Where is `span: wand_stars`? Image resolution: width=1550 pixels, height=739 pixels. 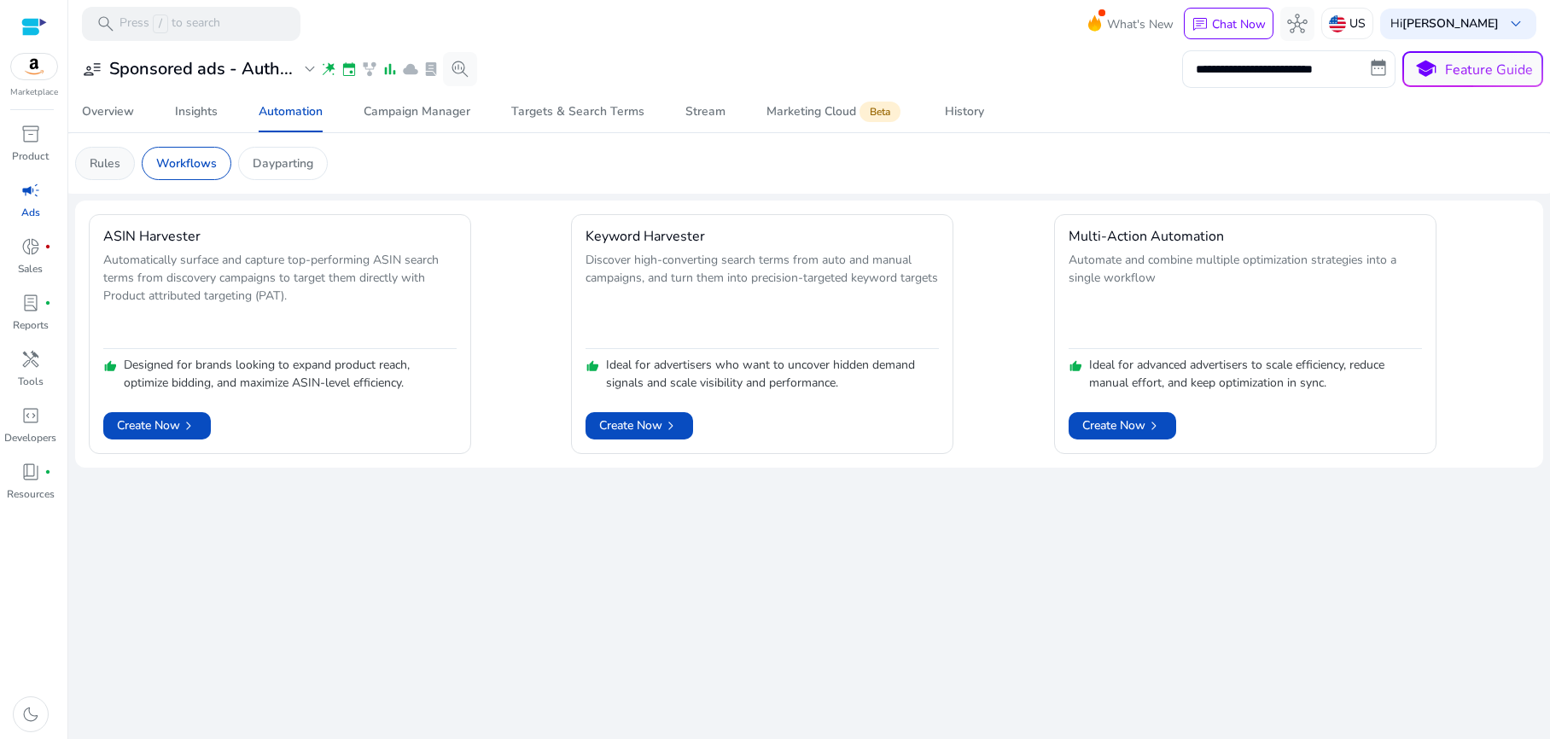
span: wand_stars is located at coordinates (329, 69).